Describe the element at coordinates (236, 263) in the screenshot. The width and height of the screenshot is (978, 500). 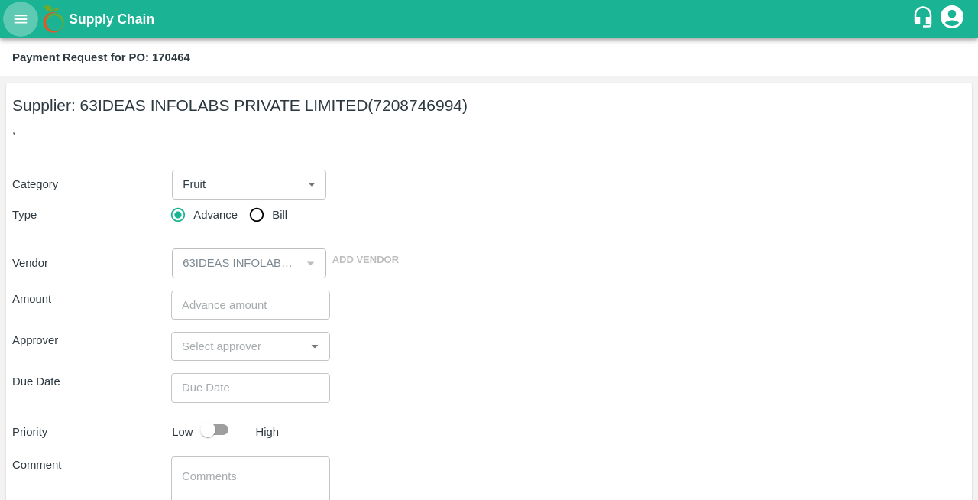
I see `input: Select Vendor` at that location.